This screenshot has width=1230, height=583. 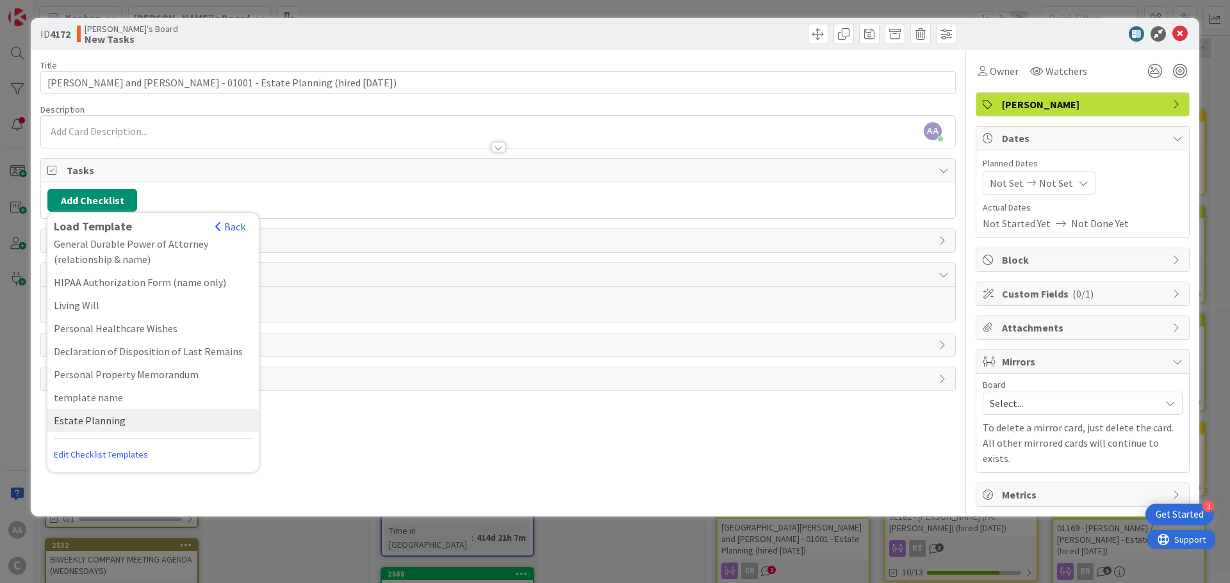 I want to click on p: To delete a mirror card, just delete the card. All other mirrored cards will continue to exists., so click(x=1082, y=443).